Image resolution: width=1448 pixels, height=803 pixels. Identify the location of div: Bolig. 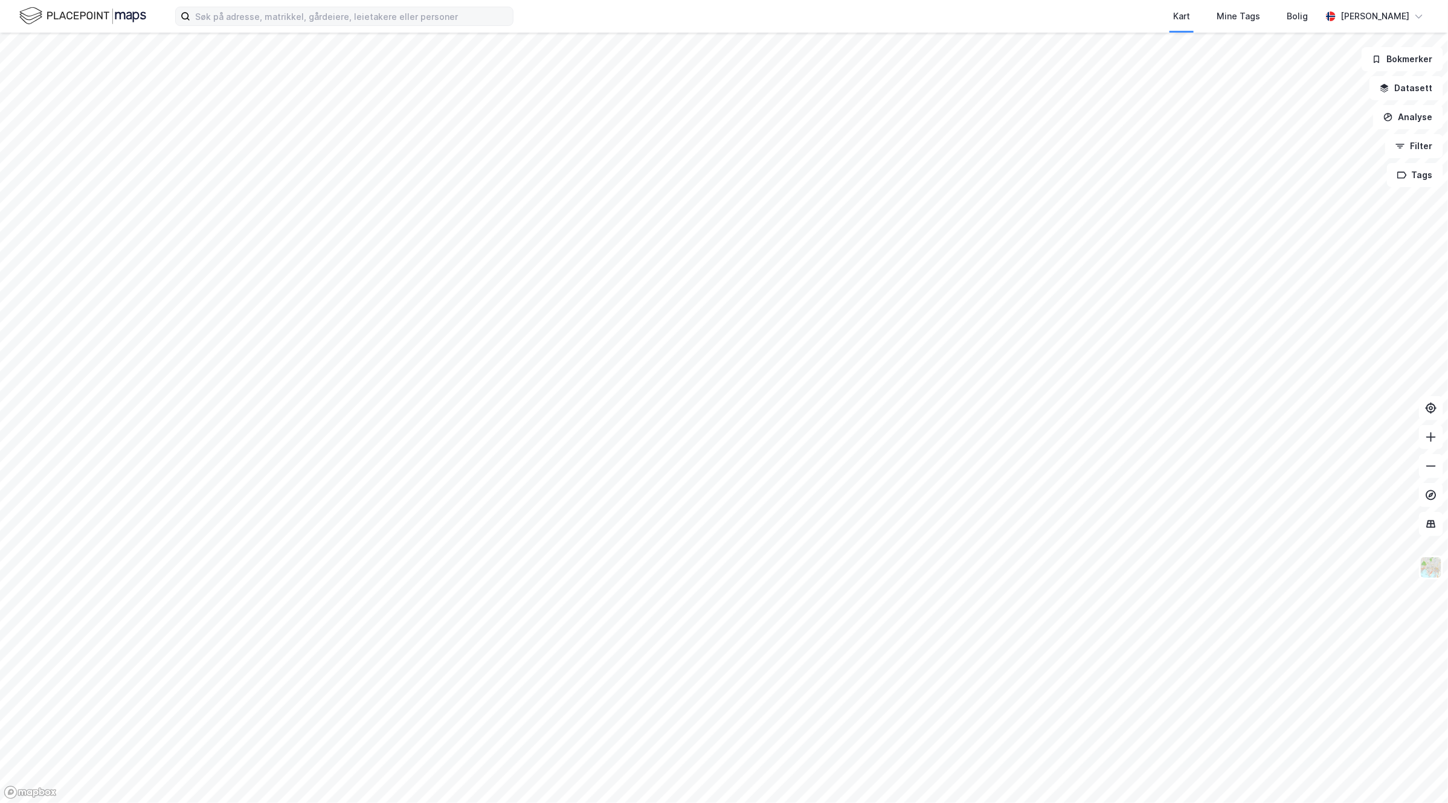
(1297, 16).